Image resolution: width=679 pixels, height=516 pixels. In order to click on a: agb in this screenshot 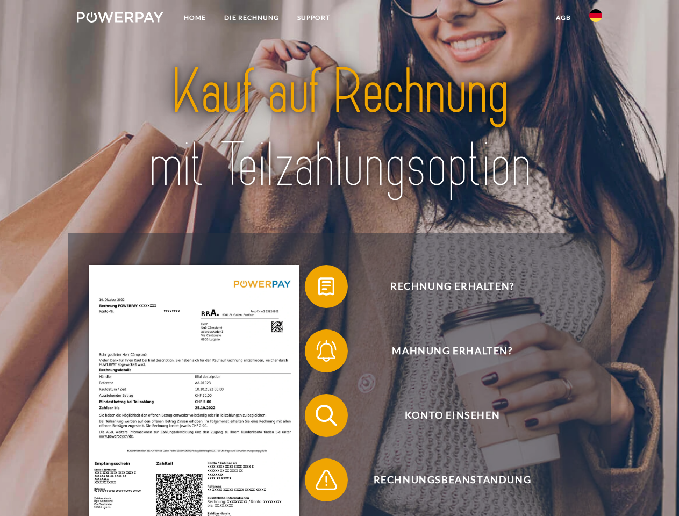, I will do `click(563, 18)`.